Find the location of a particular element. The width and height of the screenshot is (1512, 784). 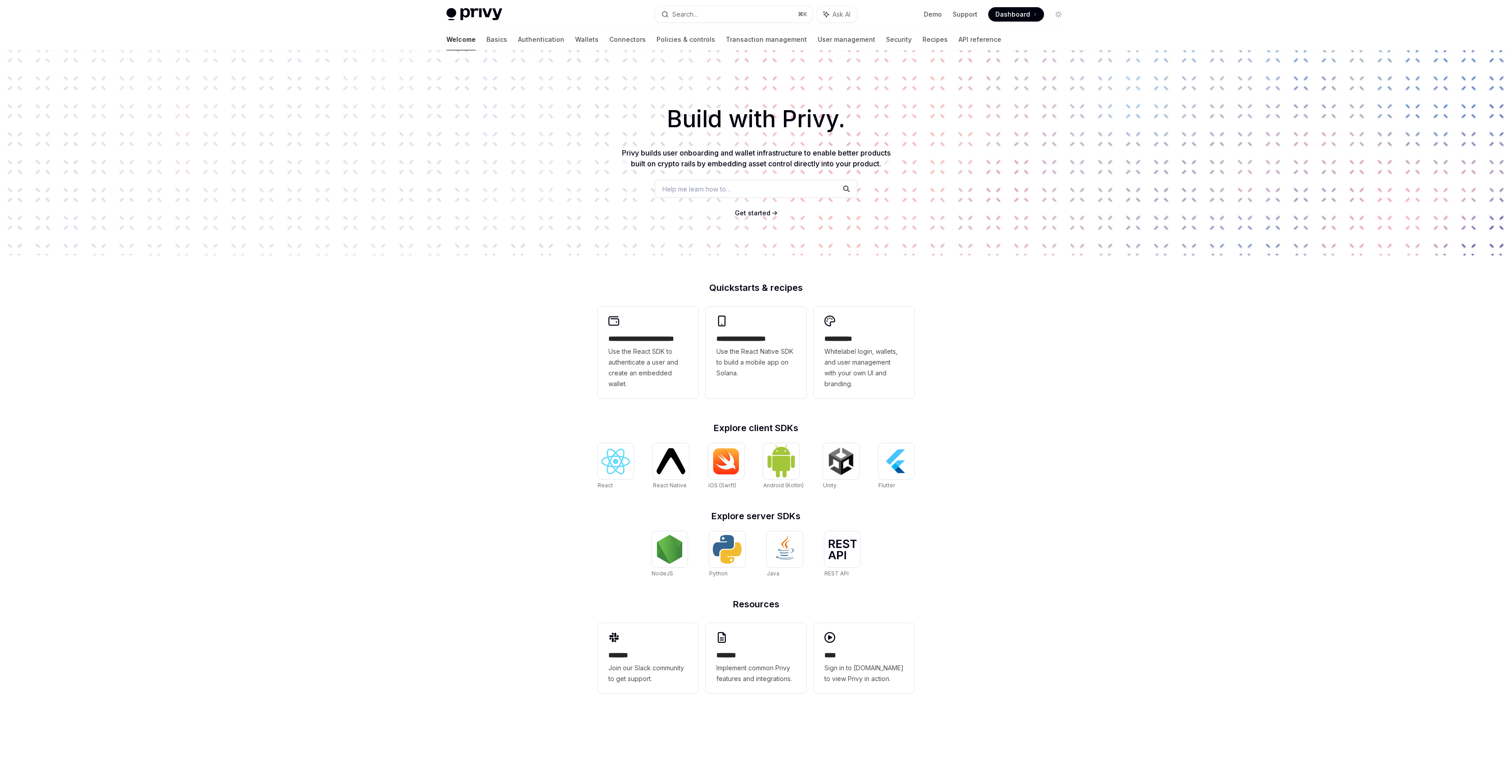

a: Demo is located at coordinates (932, 15).